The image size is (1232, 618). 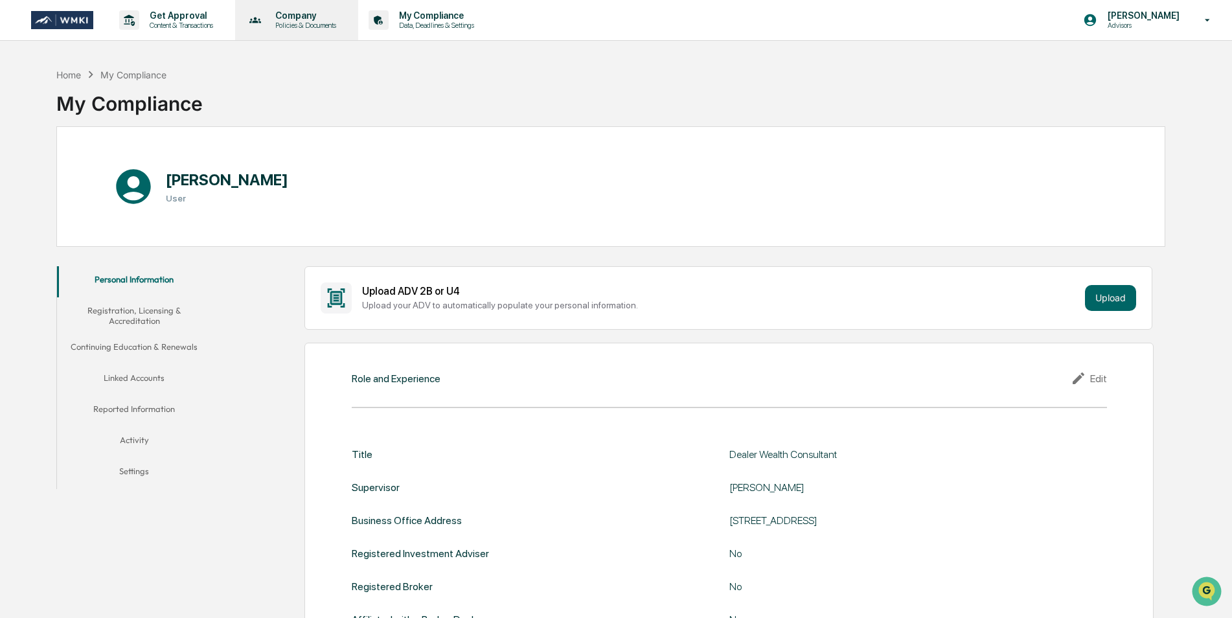 I want to click on p: Get Approval, so click(x=179, y=16).